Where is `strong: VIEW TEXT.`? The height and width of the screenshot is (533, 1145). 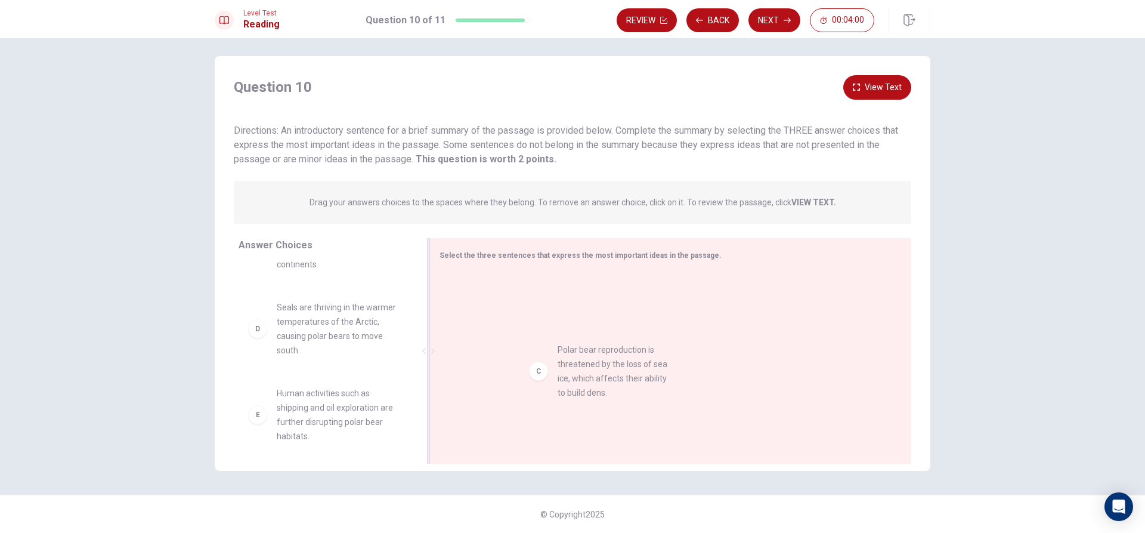 strong: VIEW TEXT. is located at coordinates (814, 202).